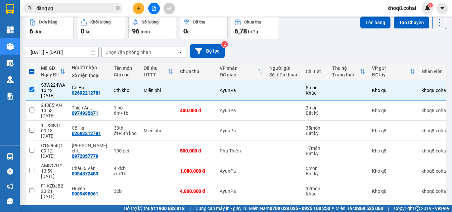 The height and width of the screenshot is (212, 452). I want to click on div: 0989498061, so click(85, 194).